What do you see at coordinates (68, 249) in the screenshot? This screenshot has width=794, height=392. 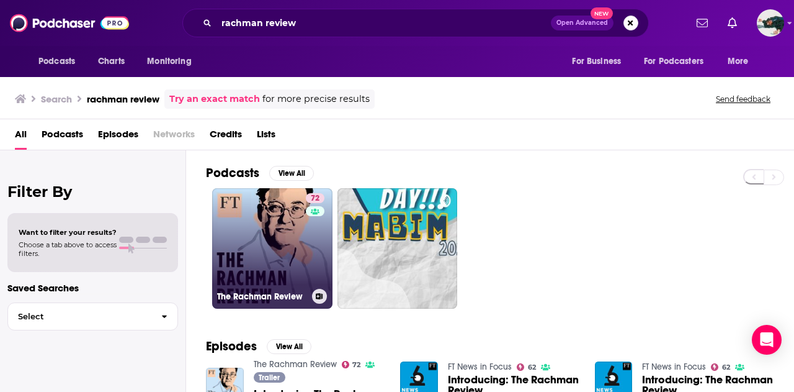 I see `span: Choose a tab above to access filters.` at bounding box center [68, 249].